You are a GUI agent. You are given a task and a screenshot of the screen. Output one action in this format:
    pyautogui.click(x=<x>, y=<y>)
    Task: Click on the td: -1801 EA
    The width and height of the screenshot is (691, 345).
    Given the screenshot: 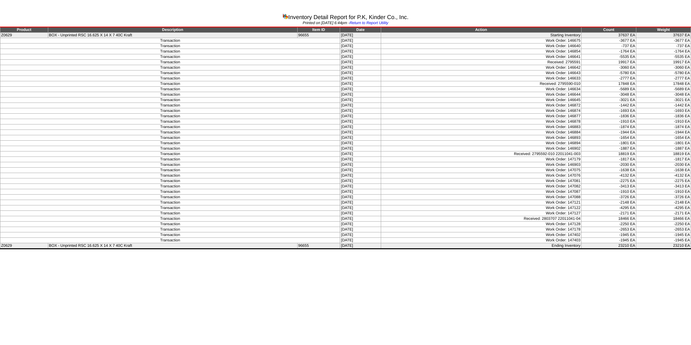 What is the action you would take?
    pyautogui.click(x=609, y=143)
    